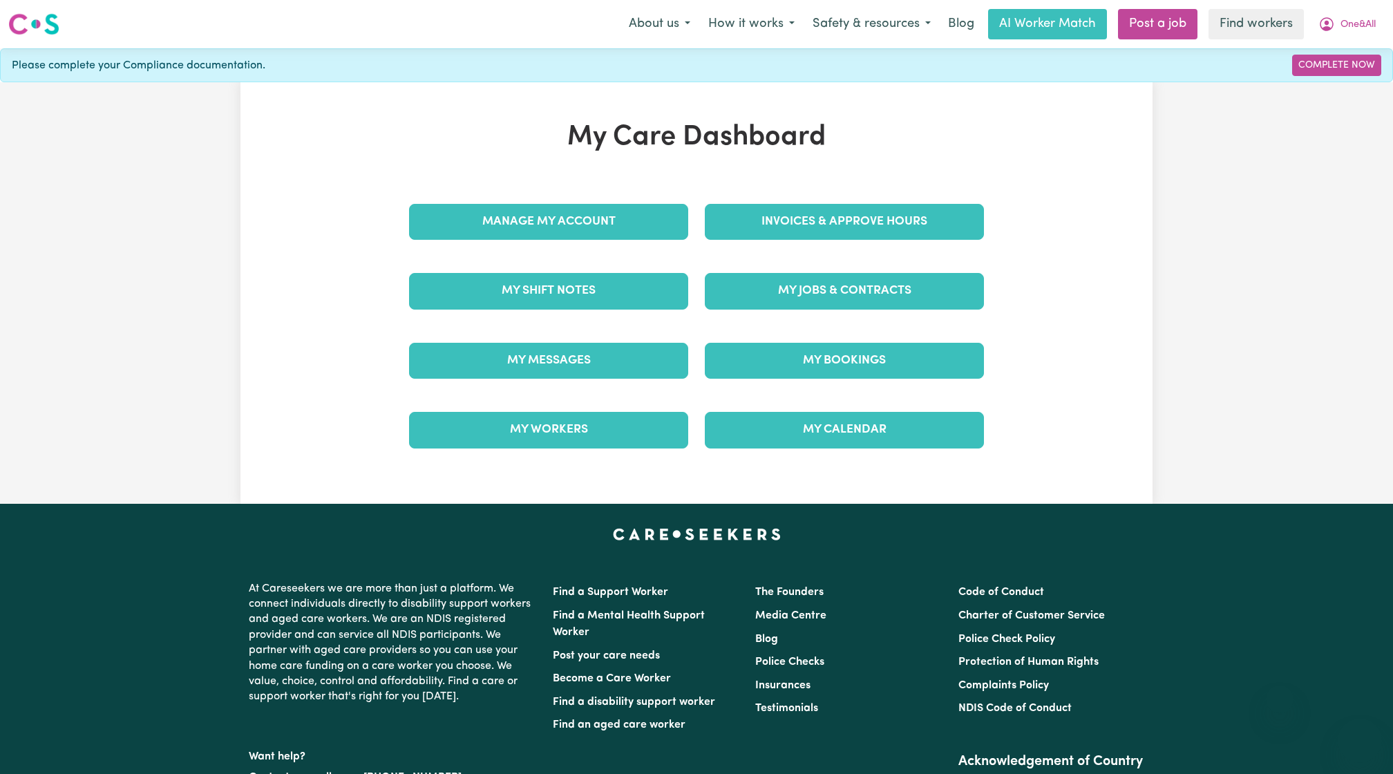  I want to click on button: Safety & resources, so click(871, 24).